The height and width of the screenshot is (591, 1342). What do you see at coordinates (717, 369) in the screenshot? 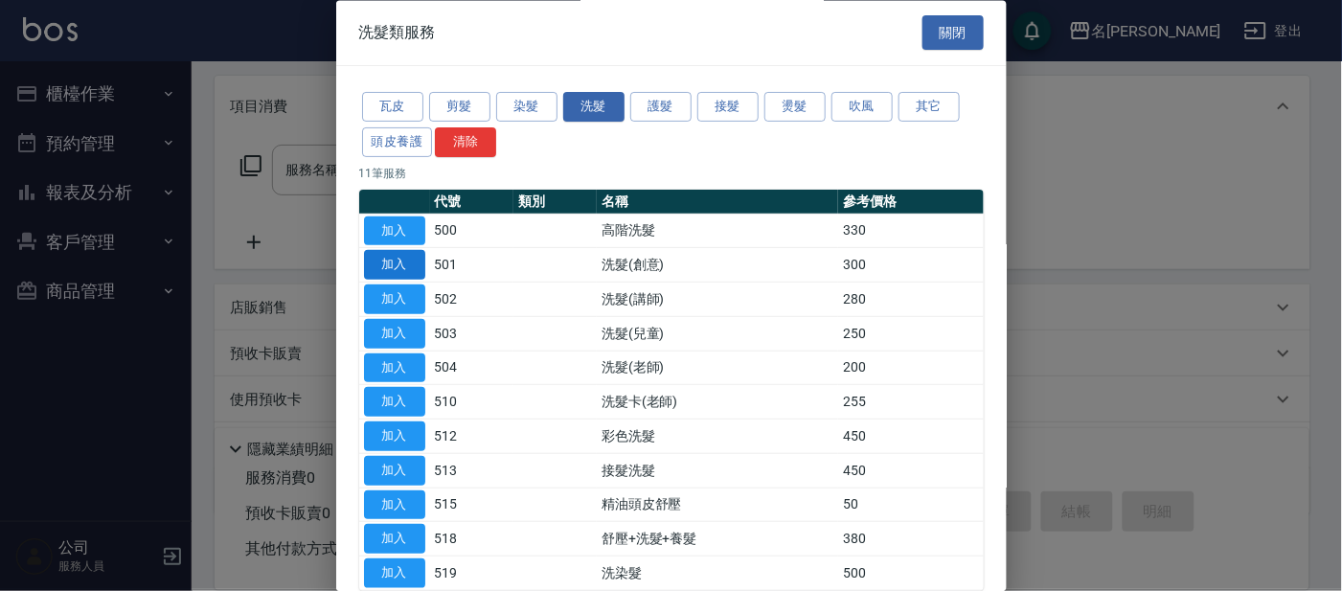
I see `td: 洗髮(老師)` at bounding box center [717, 369].